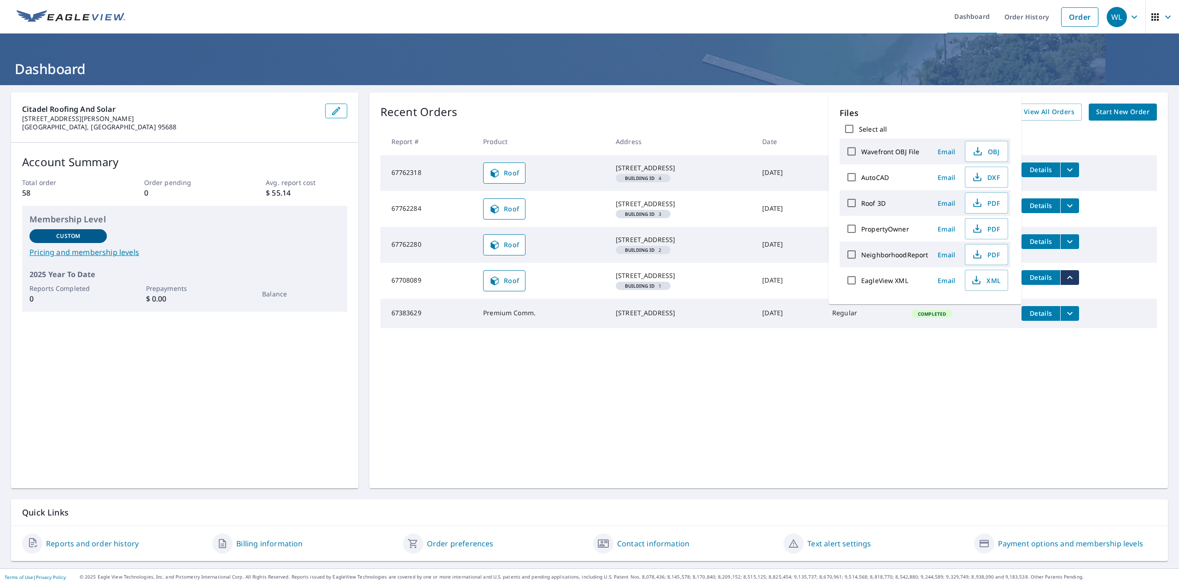 The height and width of the screenshot is (585, 1179). What do you see at coordinates (875, 177) in the screenshot?
I see `label: AutoCAD` at bounding box center [875, 177].